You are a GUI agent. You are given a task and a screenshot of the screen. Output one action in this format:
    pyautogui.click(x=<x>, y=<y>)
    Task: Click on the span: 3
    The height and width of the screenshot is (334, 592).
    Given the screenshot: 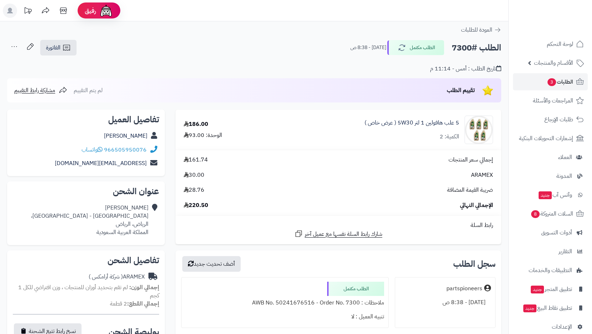 What is the action you would take?
    pyautogui.click(x=551, y=82)
    